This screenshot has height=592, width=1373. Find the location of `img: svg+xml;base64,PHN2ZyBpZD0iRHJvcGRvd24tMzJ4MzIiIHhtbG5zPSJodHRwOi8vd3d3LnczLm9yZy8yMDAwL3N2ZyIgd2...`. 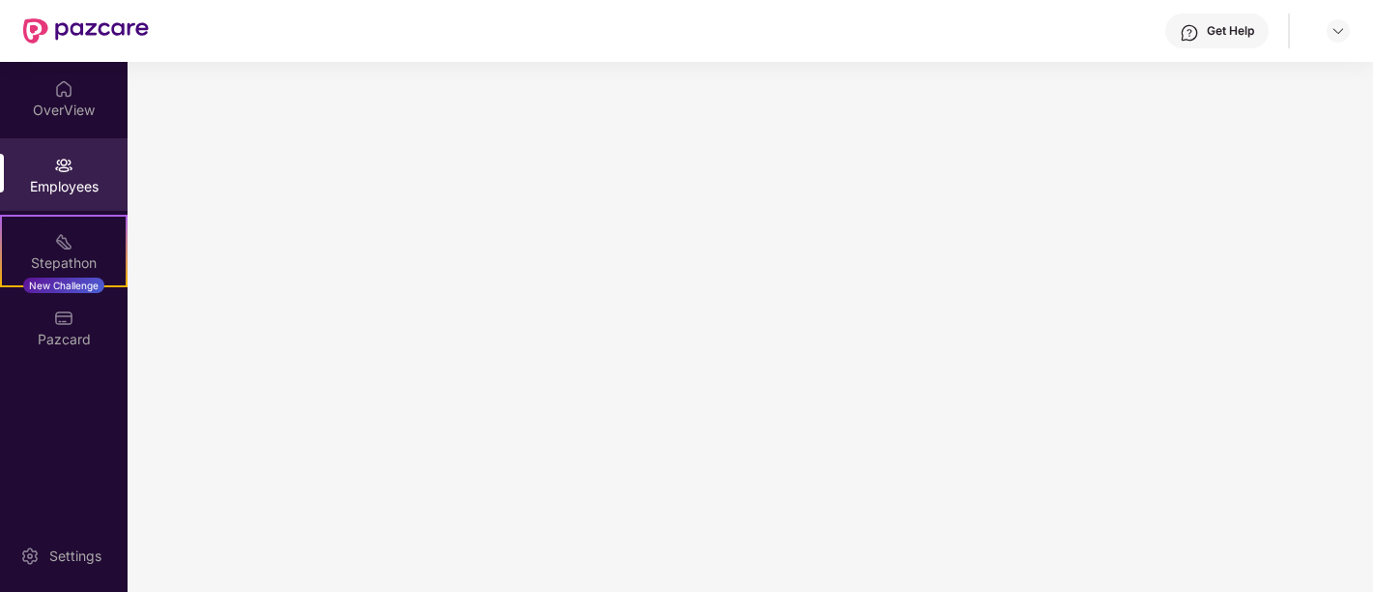

img: svg+xml;base64,PHN2ZyBpZD0iRHJvcGRvd24tMzJ4MzIiIHhtbG5zPSJodHRwOi8vd3d3LnczLm9yZy8yMDAwL3N2ZyIgd2... is located at coordinates (1339, 31).